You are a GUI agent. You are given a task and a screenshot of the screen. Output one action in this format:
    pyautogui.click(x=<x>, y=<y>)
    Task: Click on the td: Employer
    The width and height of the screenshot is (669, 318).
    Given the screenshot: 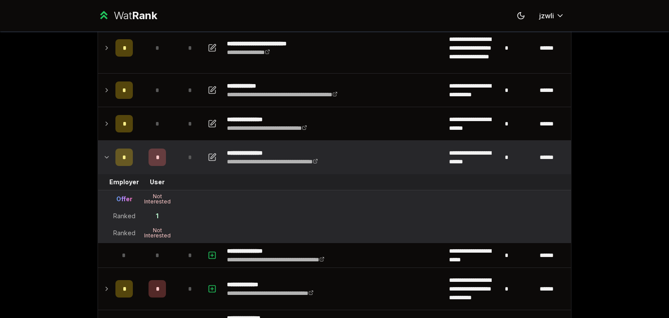 What is the action you would take?
    pyautogui.click(x=124, y=182)
    